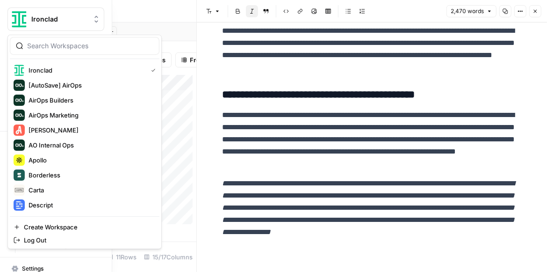  Describe the element at coordinates (85, 227) in the screenshot. I see `a: Create Workspace` at that location.